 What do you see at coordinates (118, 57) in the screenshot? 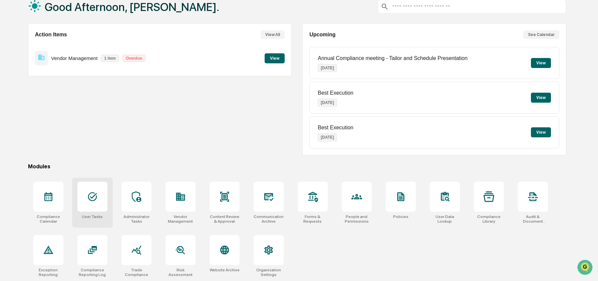
I see `button: Start new chat` at bounding box center [118, 57].